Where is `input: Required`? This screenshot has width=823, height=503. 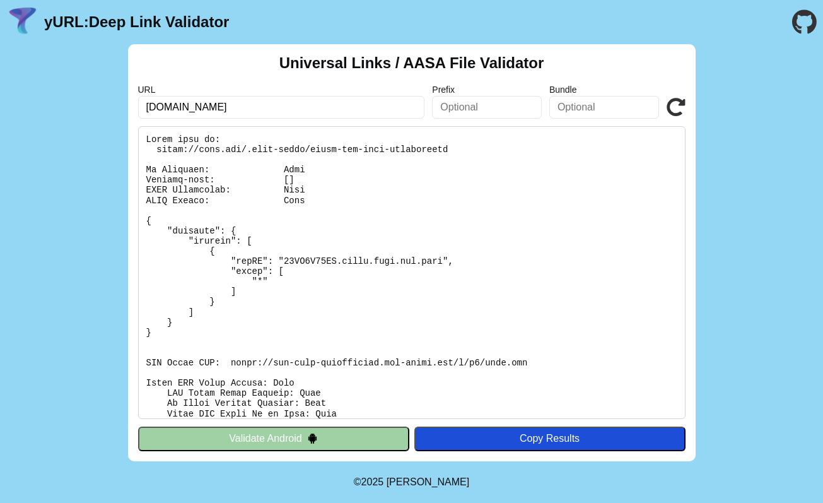
input: Required is located at coordinates (281, 107).